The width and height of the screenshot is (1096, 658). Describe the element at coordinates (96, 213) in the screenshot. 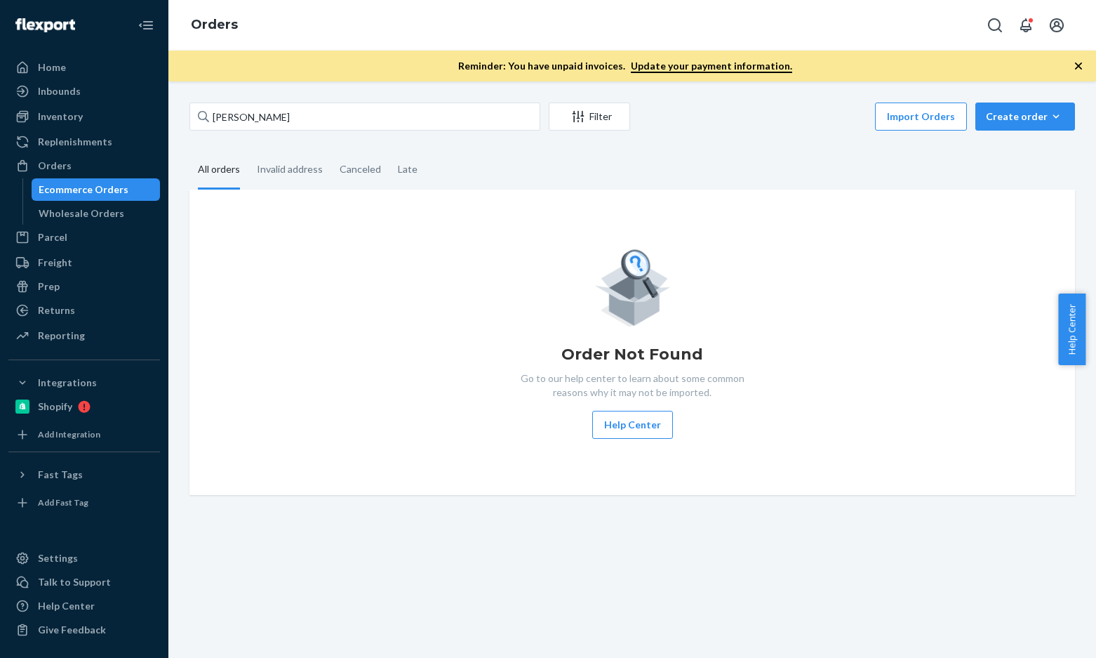

I see `a: Wholesale Orders` at that location.